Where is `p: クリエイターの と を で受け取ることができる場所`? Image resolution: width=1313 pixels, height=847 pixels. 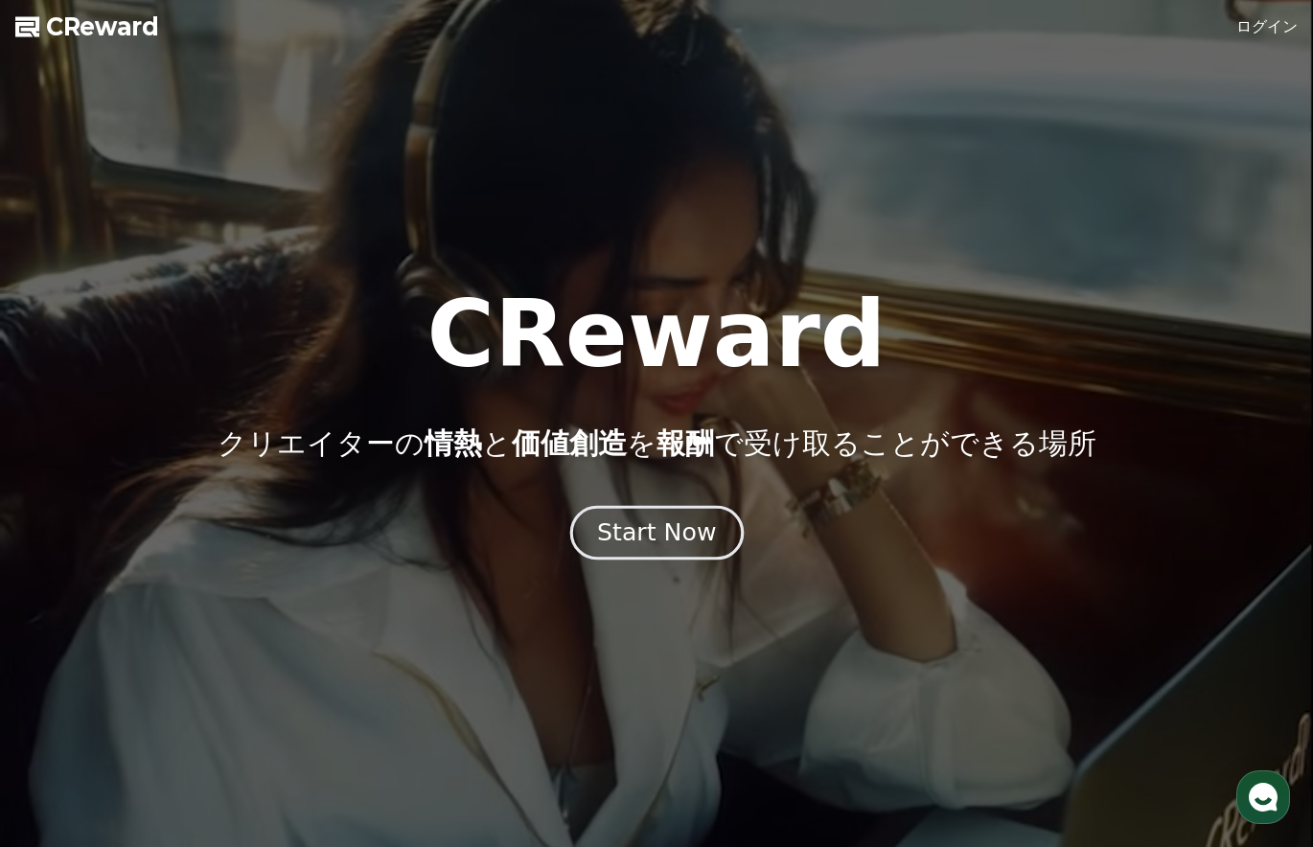
p: クリエイターの と を で受け取ることができる場所 is located at coordinates (656, 444).